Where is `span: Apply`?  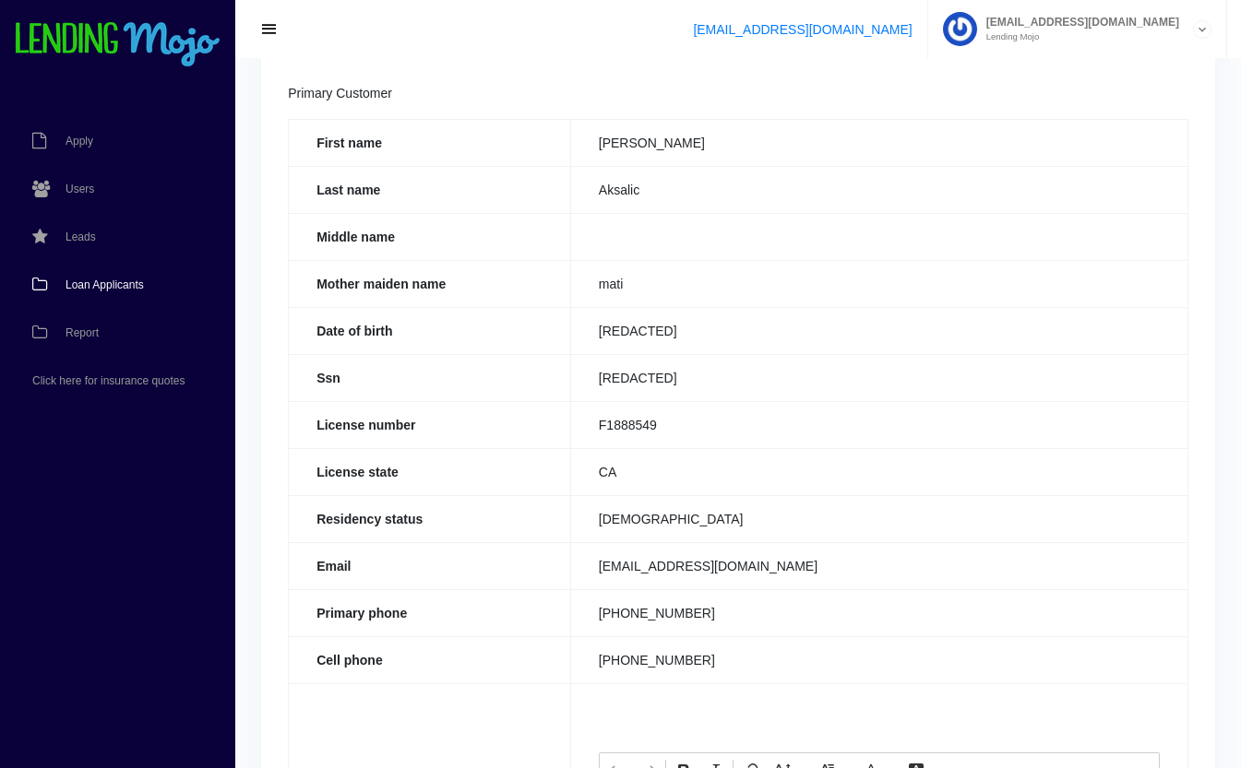
span: Apply is located at coordinates (79, 141).